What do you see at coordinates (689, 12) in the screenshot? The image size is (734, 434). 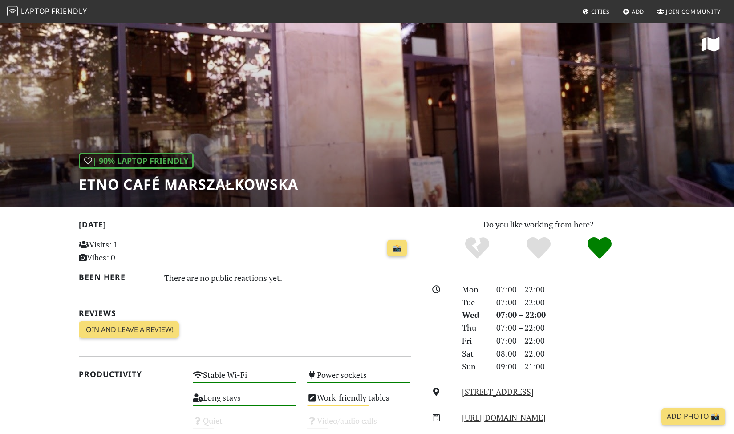 I see `a: Join Community` at bounding box center [689, 12].